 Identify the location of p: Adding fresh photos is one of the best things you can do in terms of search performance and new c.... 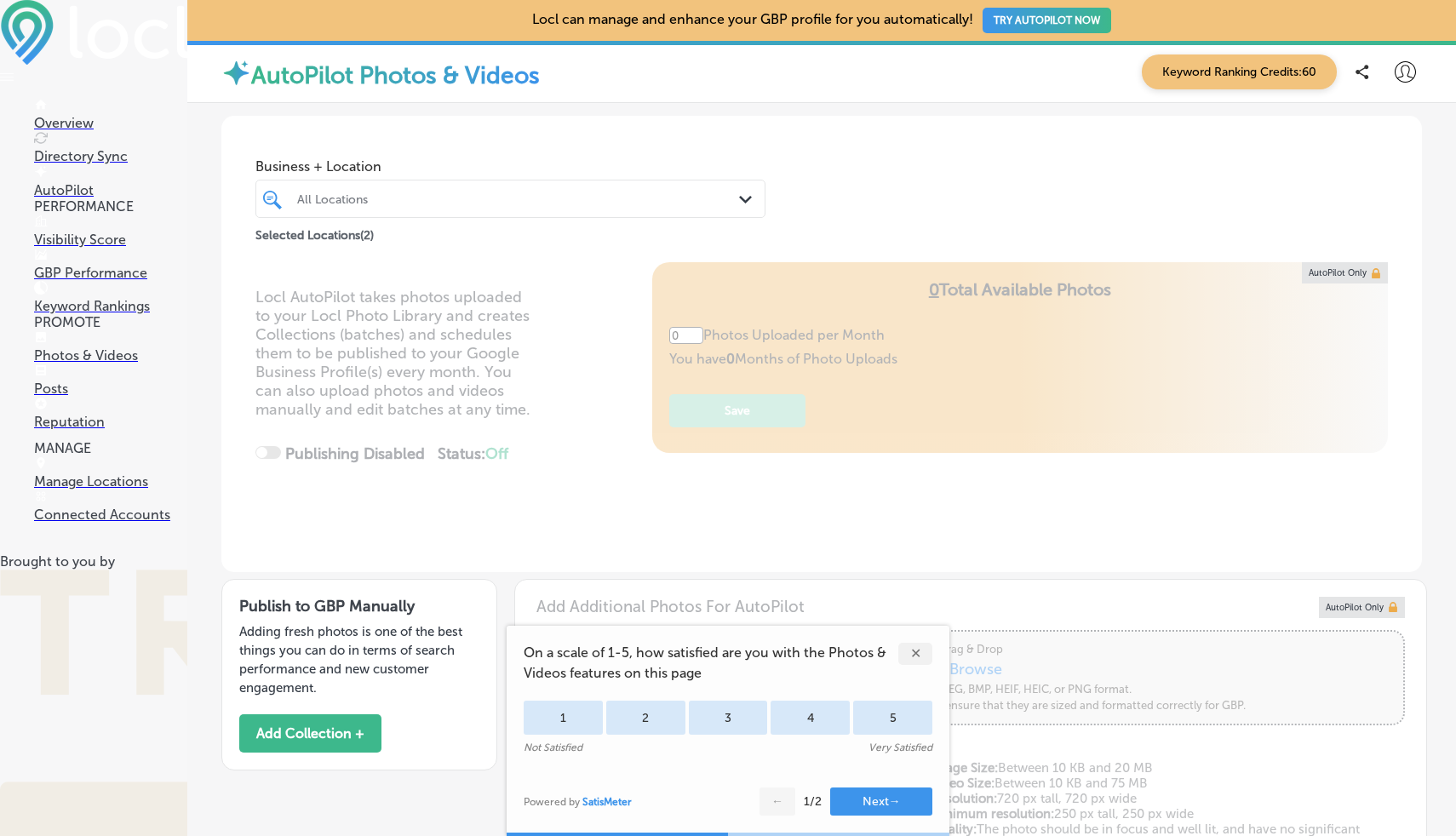
(360, 660).